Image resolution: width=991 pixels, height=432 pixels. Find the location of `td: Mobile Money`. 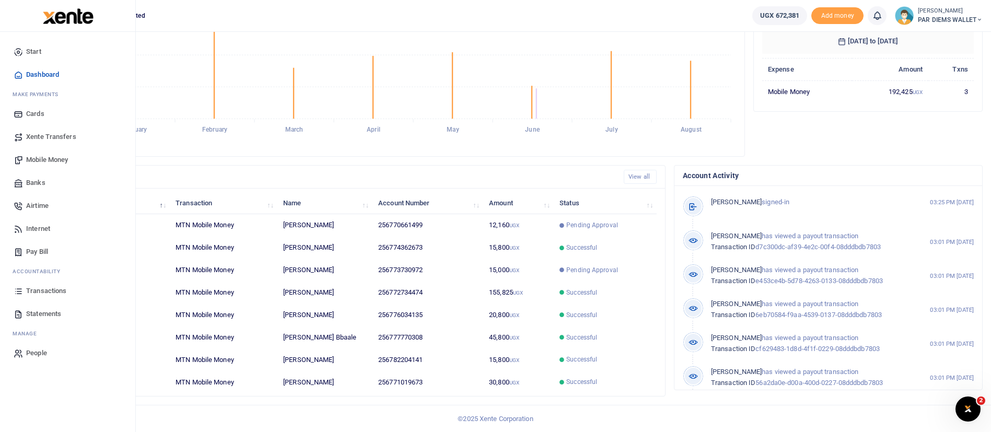

td: Mobile Money is located at coordinates (807, 91).